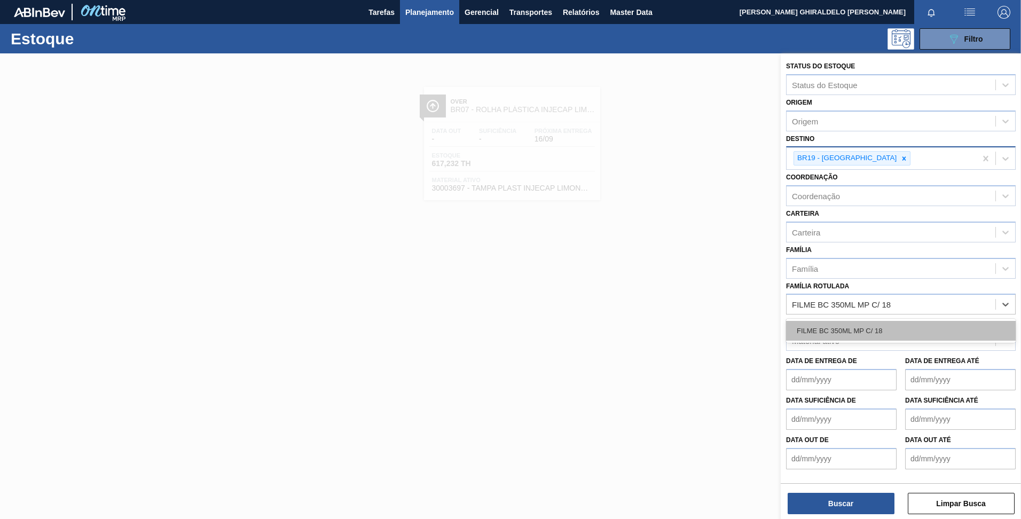 This screenshot has height=519, width=1021. What do you see at coordinates (631, 12) in the screenshot?
I see `span: Master Data` at bounding box center [631, 12].